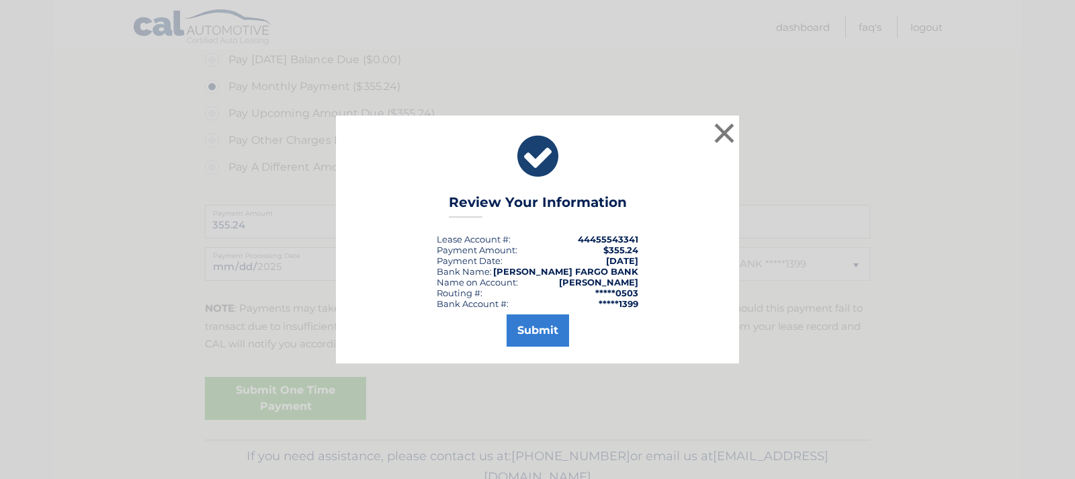  I want to click on strong: 44455543341, so click(608, 239).